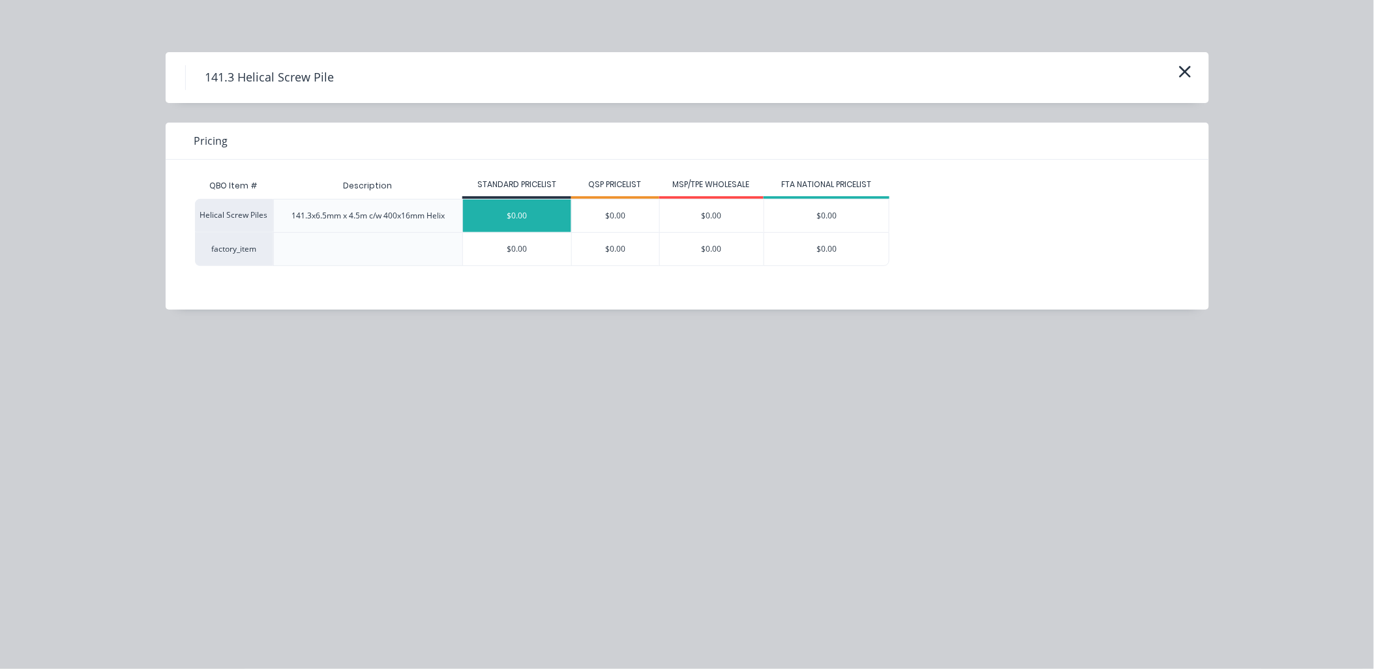 The height and width of the screenshot is (669, 1374). I want to click on span: Pricing, so click(211, 141).